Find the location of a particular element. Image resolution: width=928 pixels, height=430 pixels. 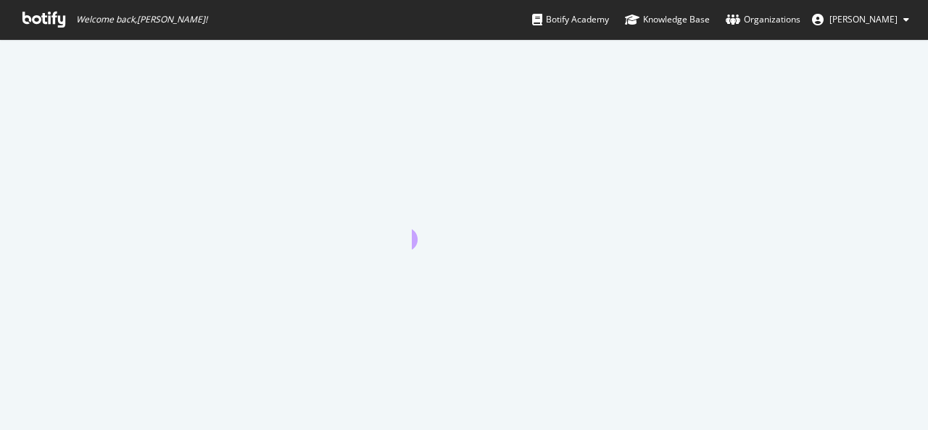

div: animation is located at coordinates (464, 223).